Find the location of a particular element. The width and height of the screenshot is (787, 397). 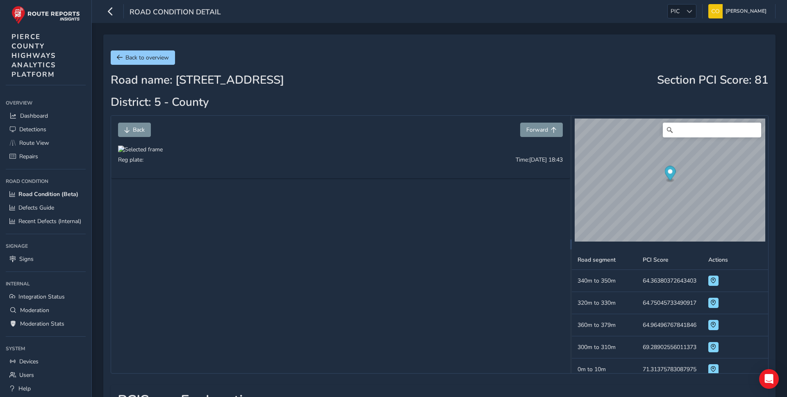

a: Route View is located at coordinates (46, 143).